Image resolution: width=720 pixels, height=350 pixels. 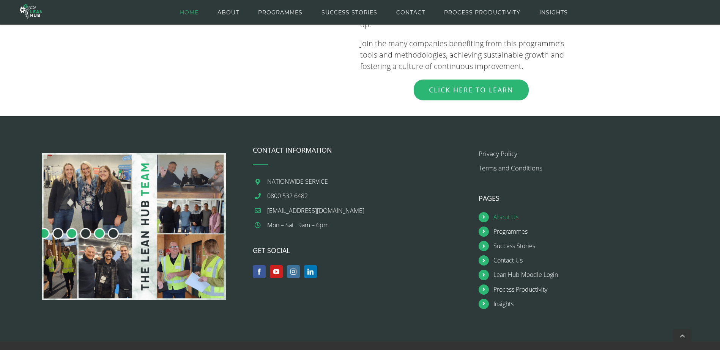 What do you see at coordinates (471, 90) in the screenshot?
I see `span: Click Here to Learn` at bounding box center [471, 90].